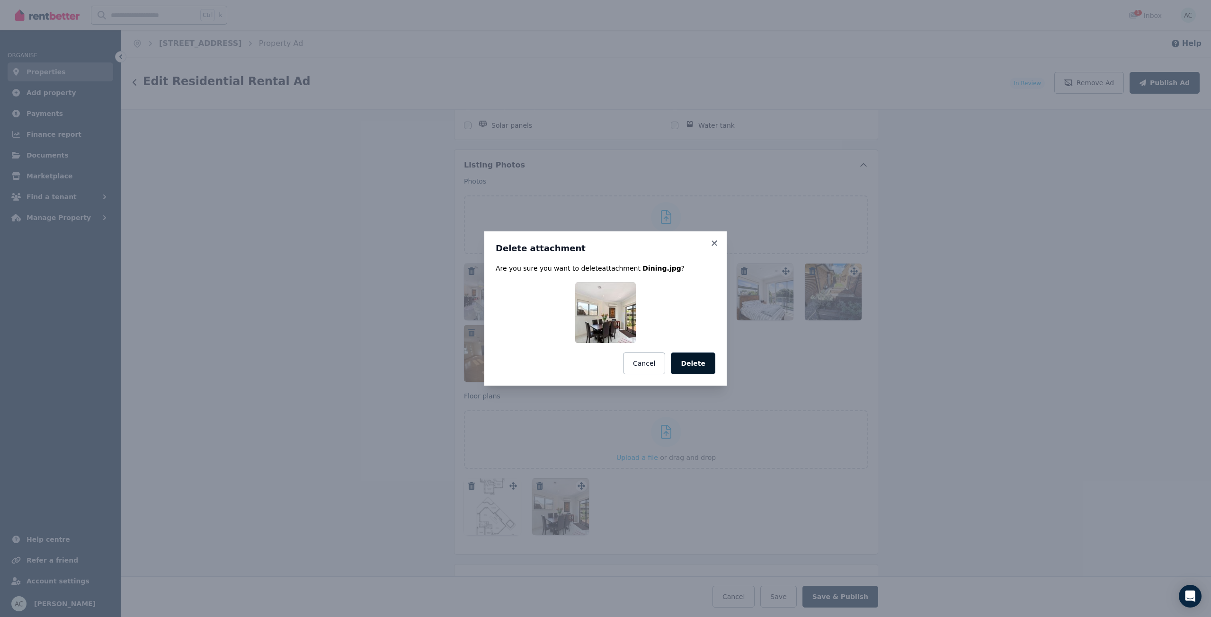 This screenshot has height=617, width=1211. What do you see at coordinates (644, 364) in the screenshot?
I see `button: Cancel` at bounding box center [644, 364].